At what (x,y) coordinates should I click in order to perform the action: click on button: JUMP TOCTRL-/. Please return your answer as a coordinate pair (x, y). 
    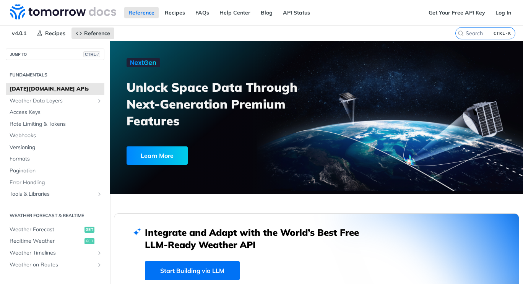
    Looking at the image, I should click on (55, 54).